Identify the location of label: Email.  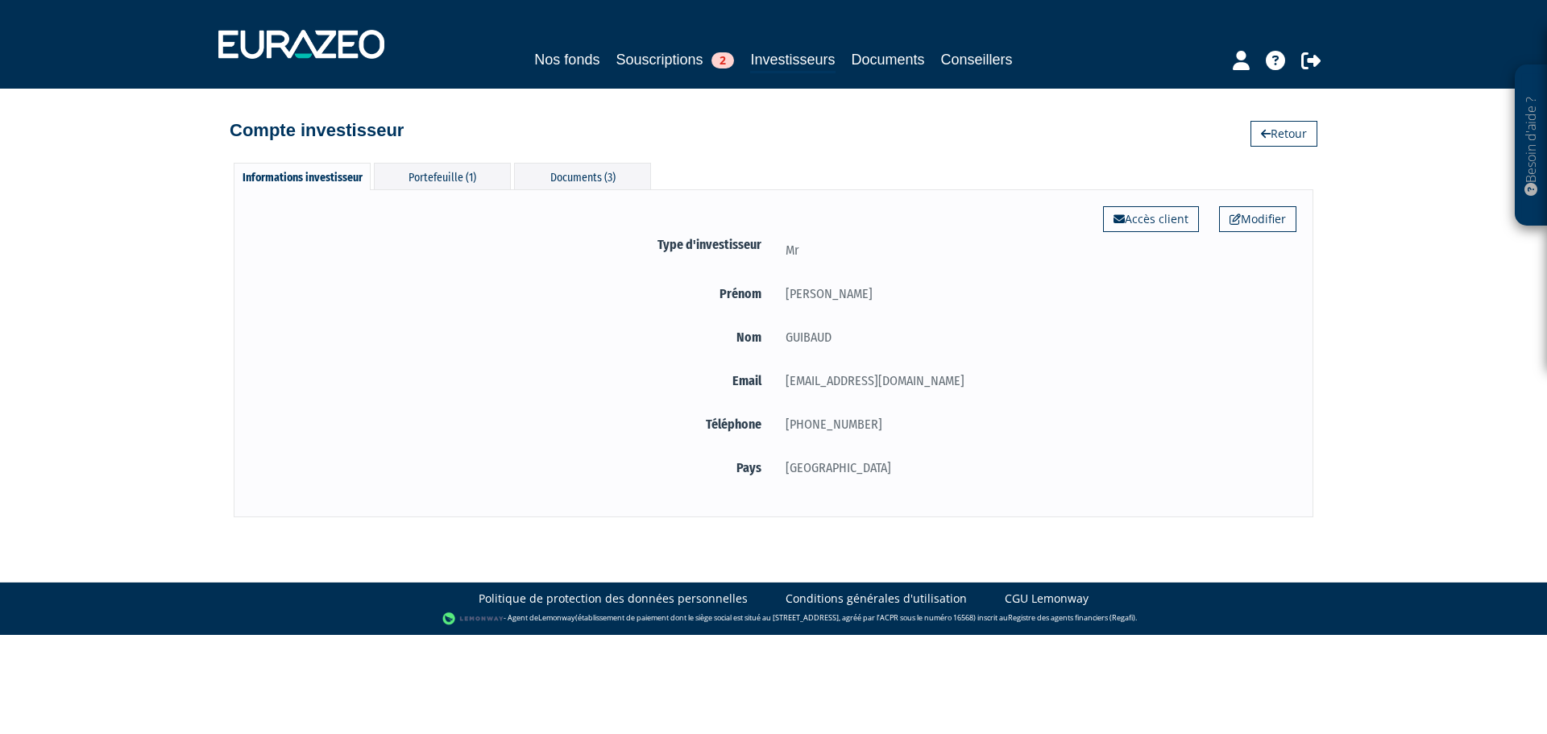
(512, 380).